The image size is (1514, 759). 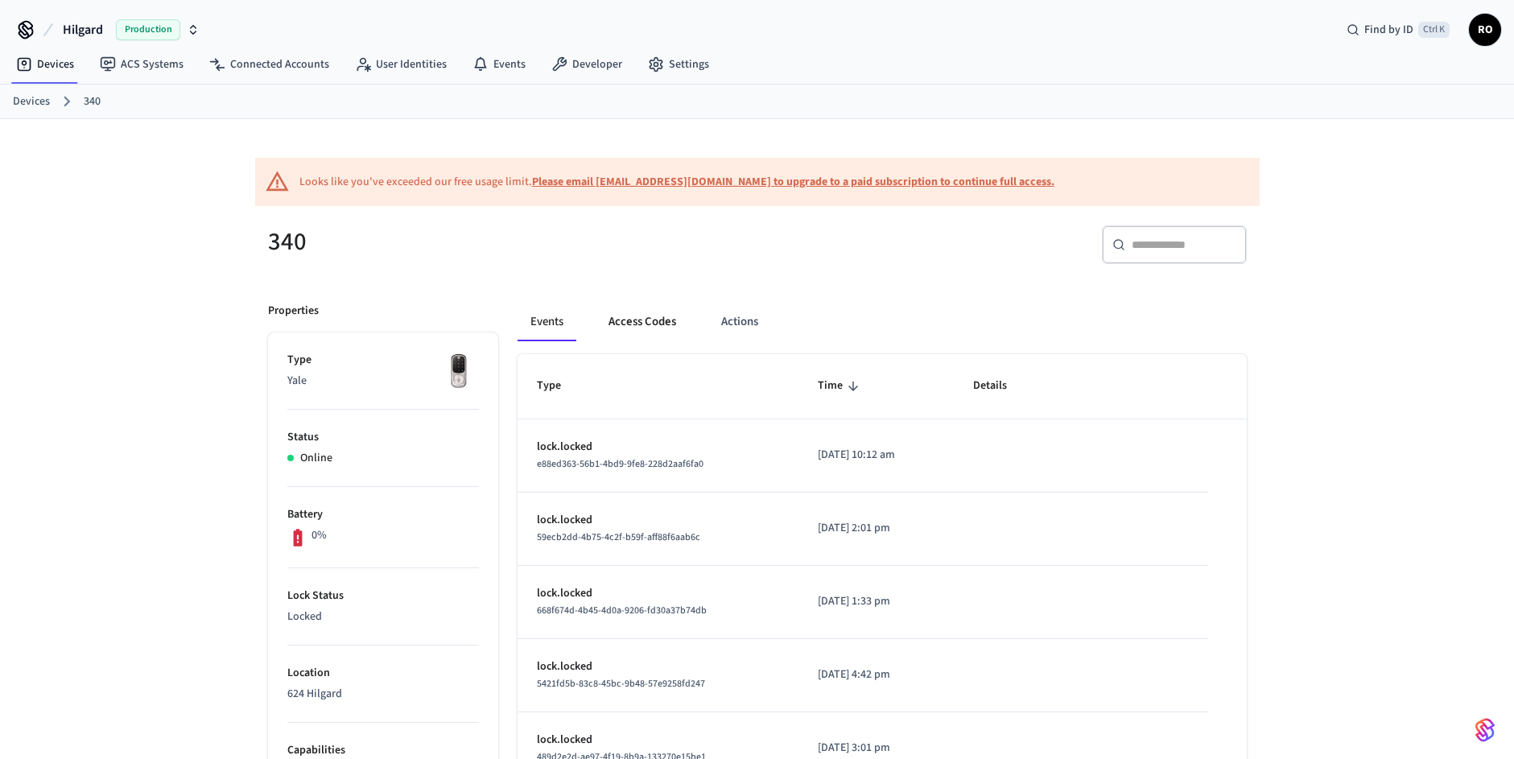 I want to click on span: 5421fd5b-83c8-45bc-9b48-57e9258fd247, so click(x=621, y=683).